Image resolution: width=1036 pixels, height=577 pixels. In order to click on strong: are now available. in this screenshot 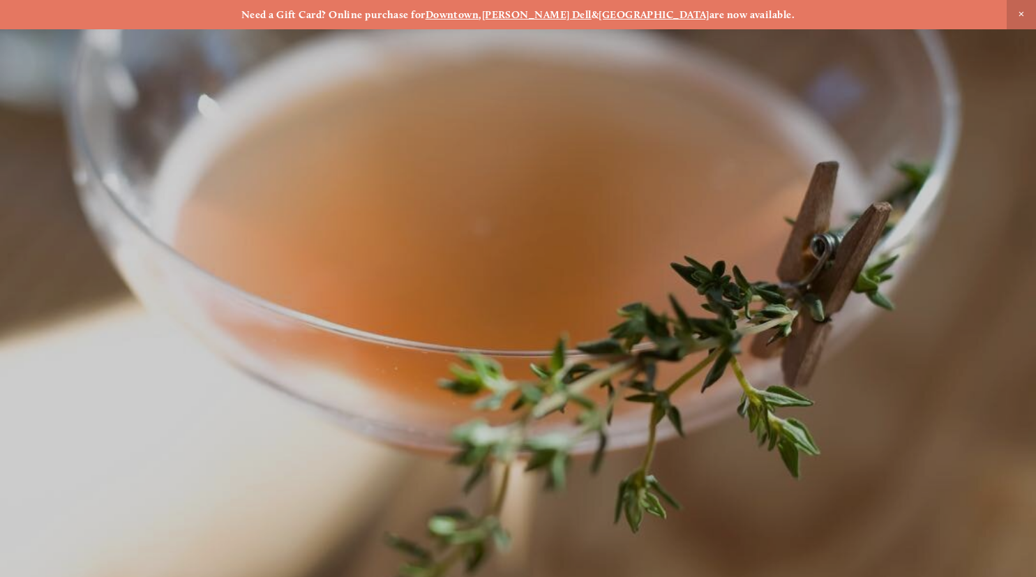, I will do `click(752, 15)`.